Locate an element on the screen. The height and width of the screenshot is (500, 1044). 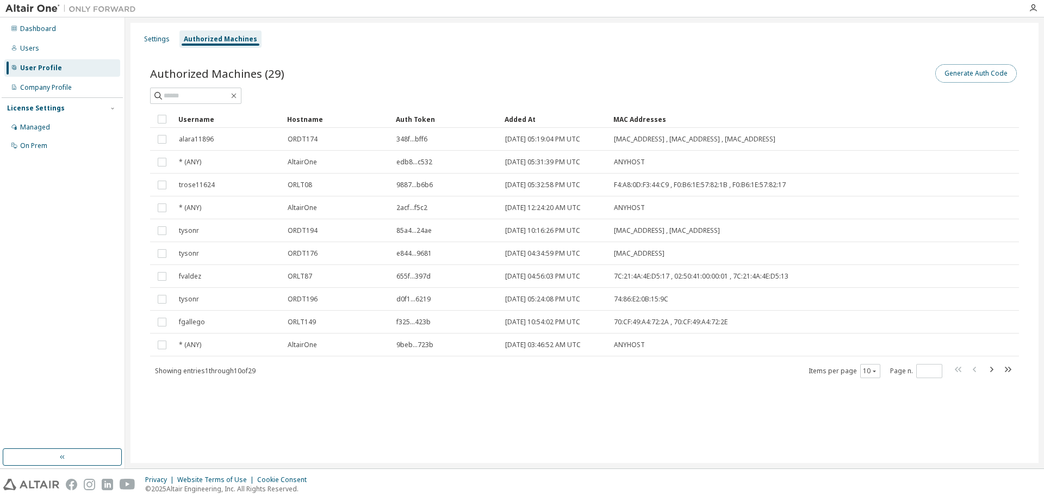
div: Company Profile is located at coordinates (46, 88).